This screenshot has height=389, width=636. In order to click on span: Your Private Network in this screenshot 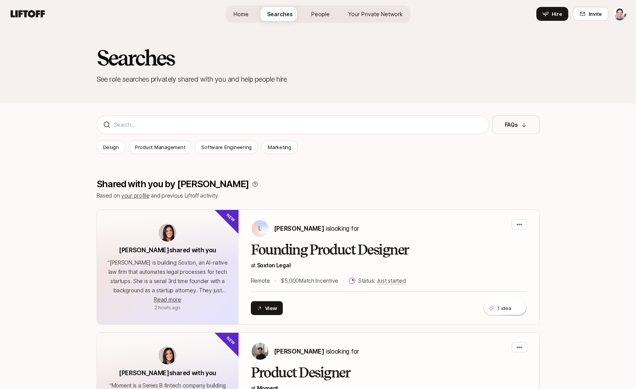, I will do `click(376, 14)`.